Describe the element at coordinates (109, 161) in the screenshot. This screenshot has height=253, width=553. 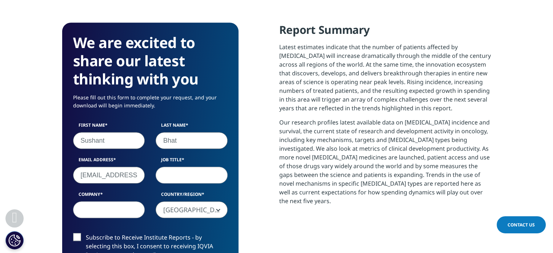
I see `label: Email Address` at that location.